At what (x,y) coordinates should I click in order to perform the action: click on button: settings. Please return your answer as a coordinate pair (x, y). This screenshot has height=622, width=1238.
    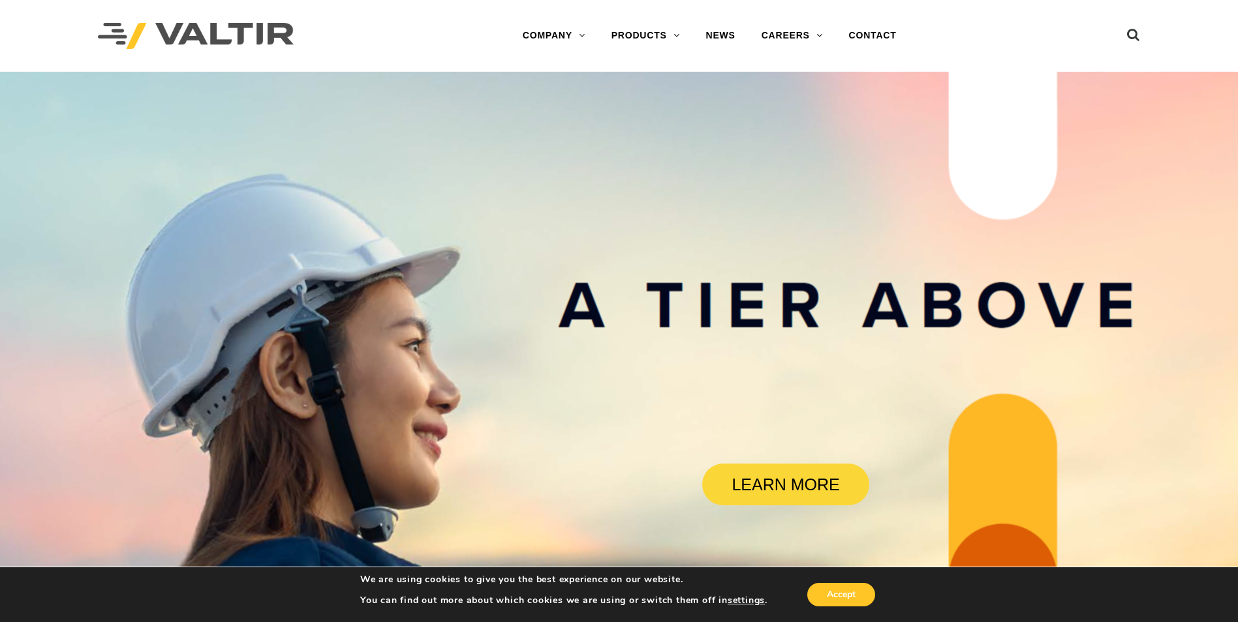
    Looking at the image, I should click on (746, 601).